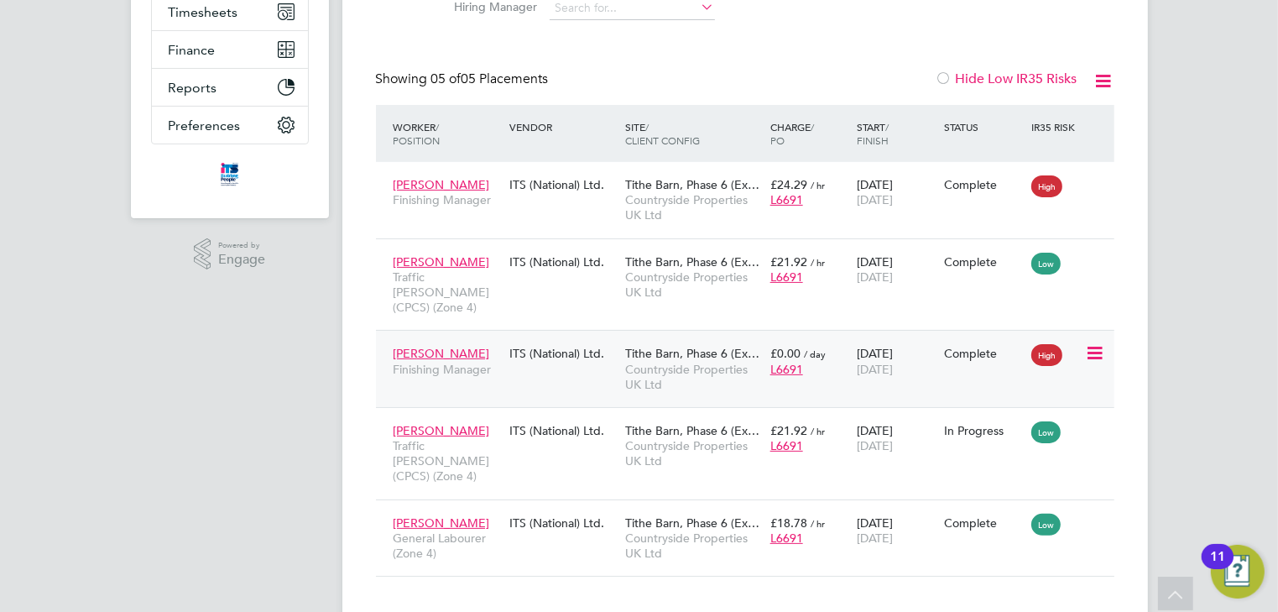 This screenshot has width=1278, height=612. What do you see at coordinates (447, 545) in the screenshot?
I see `span: General Labourer (Zone 4)` at bounding box center [447, 545].